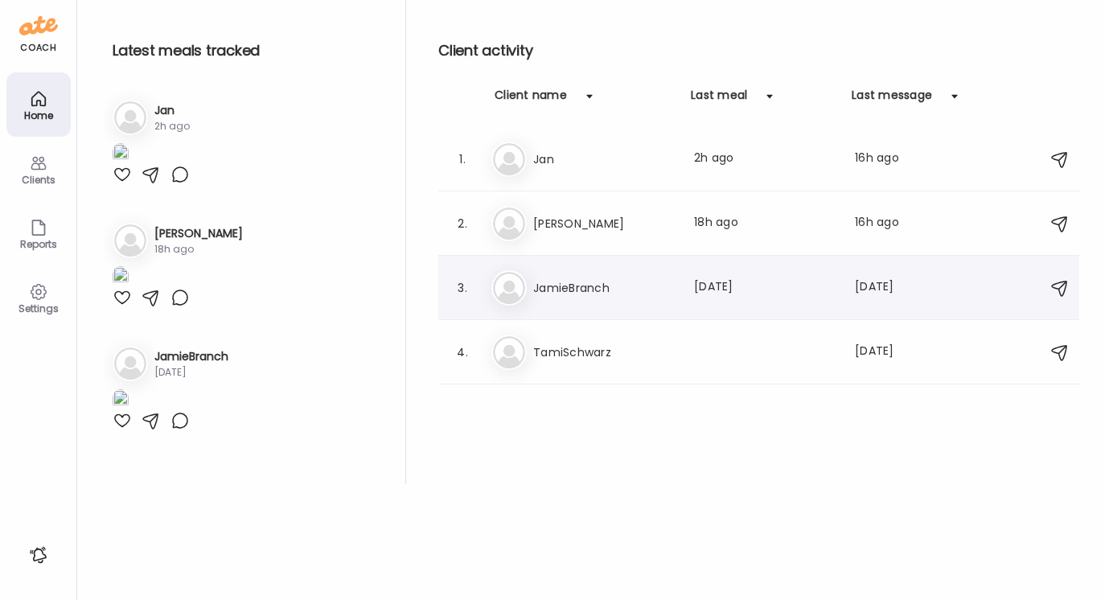 The width and height of the screenshot is (1105, 600). Describe the element at coordinates (121, 277) in the screenshot. I see `img: images%2F34M9xvfC7VOFbuVuzn79gX2qEI22%2FxblQqfftzWHXtG4tEJ56%2FqdsgRZTMzJeqLkS8PP4q_1080` at that location.